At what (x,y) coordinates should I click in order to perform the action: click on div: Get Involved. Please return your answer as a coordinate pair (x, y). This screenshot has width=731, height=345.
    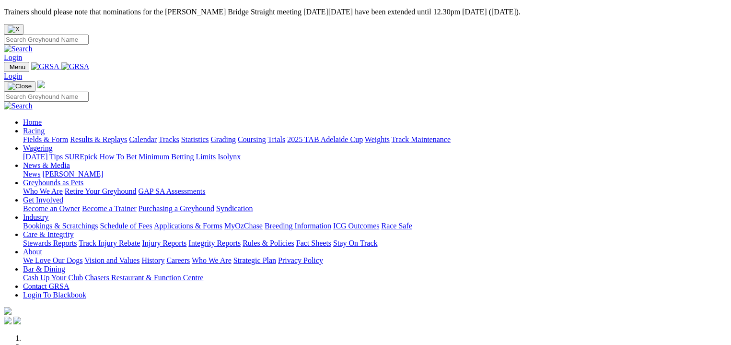
    Looking at the image, I should click on (375, 209).